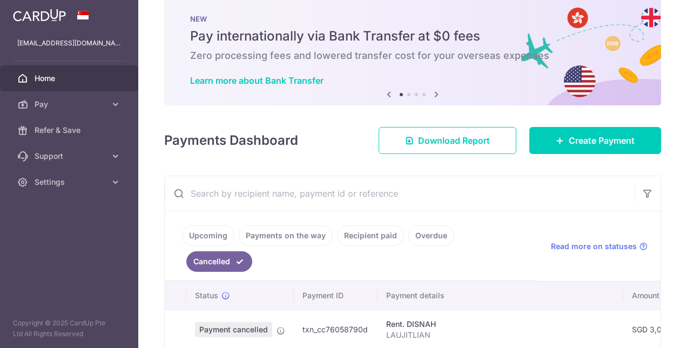 This screenshot has width=687, height=348. What do you see at coordinates (400, 193) in the screenshot?
I see `input: Search by recipient name, payment id or reference` at bounding box center [400, 193].